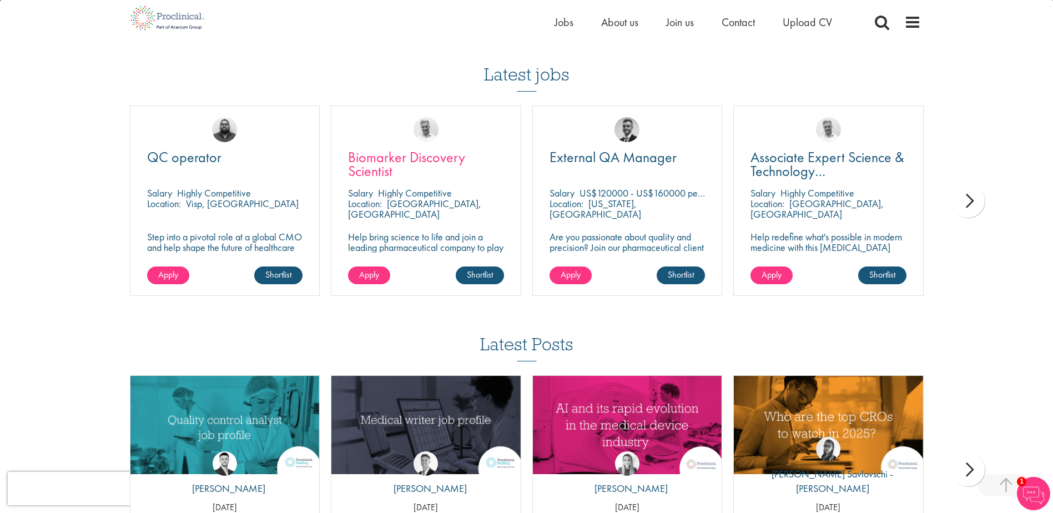 The image size is (1053, 513). Describe the element at coordinates (406, 164) in the screenshot. I see `span: Biomarker Discovery Scientist` at that location.